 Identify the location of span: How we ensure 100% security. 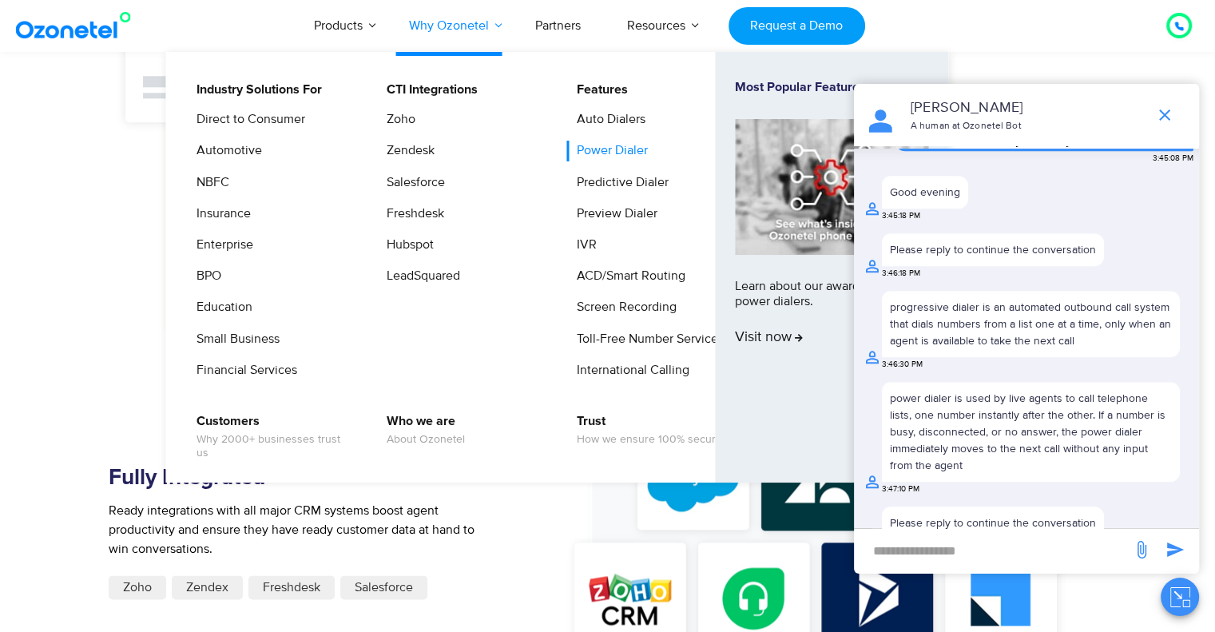
(652, 439).